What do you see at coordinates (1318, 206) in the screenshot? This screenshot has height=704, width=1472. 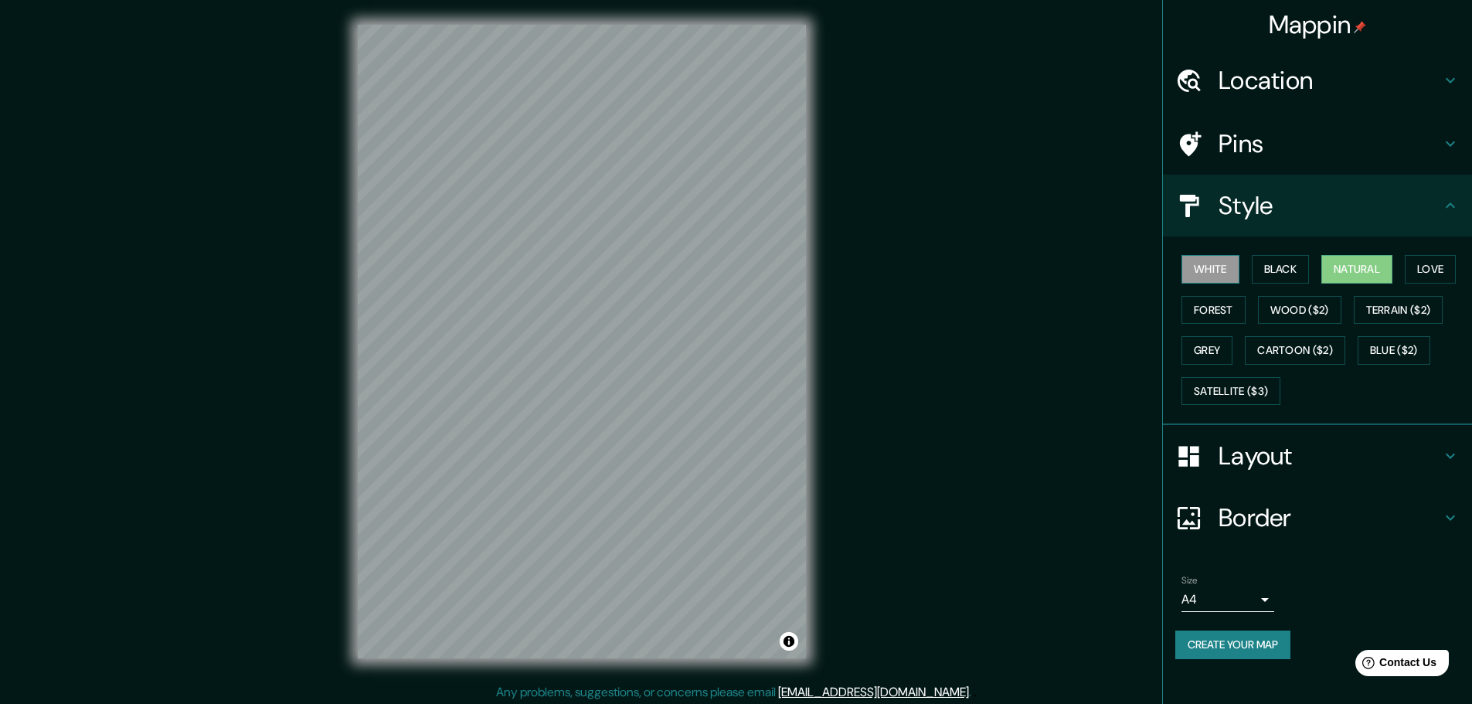 I see `div: Style` at bounding box center [1318, 206].